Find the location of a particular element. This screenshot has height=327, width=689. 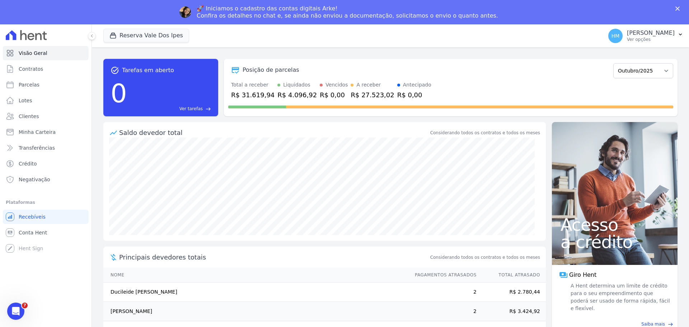

span: Considerando todos os contratos e todos os meses is located at coordinates (485, 257).